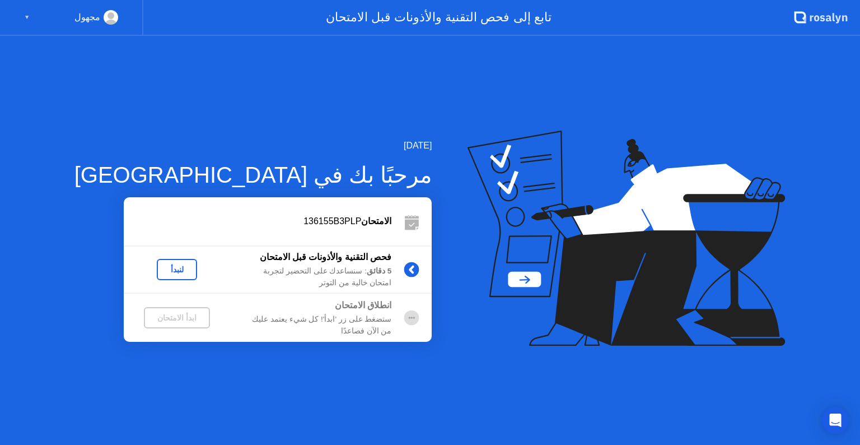 This screenshot has width=860, height=445. Describe the element at coordinates (836, 420) in the screenshot. I see `div: Open Intercom Messenger` at that location.